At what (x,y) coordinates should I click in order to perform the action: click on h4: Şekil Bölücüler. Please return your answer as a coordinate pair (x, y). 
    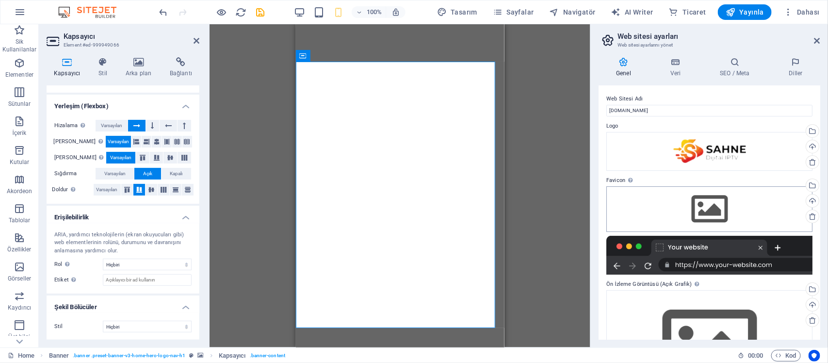
    Looking at the image, I should click on (123, 304).